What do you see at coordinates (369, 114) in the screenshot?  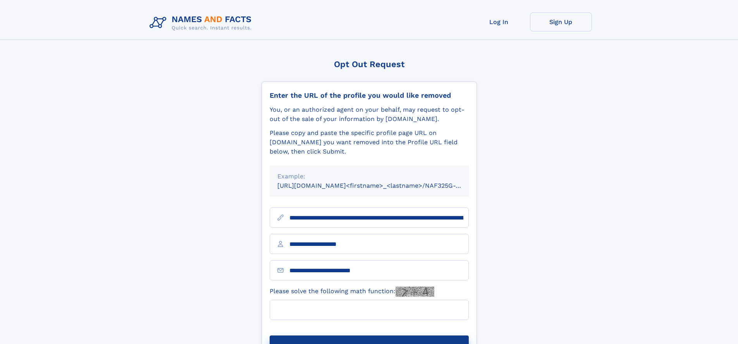 I see `div: You, or an authorized agent on your behalf, may request to opt-out of the sale of your informatio...` at bounding box center [369, 114].